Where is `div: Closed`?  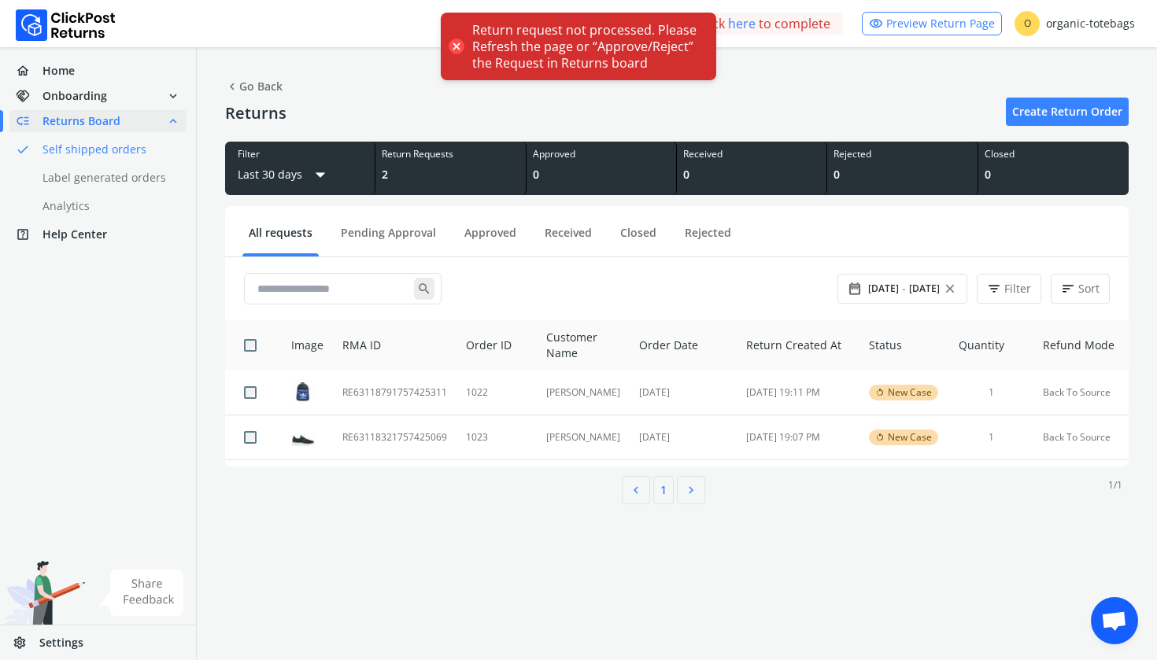
div: Closed is located at coordinates (1053, 154).